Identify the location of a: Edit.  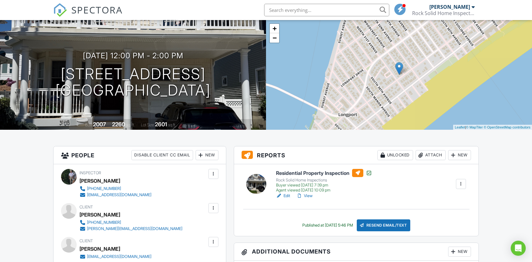
(283, 196).